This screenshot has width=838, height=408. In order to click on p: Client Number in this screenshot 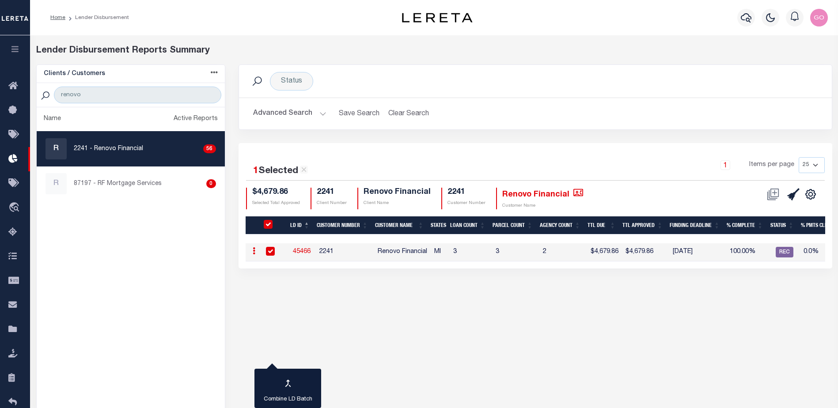, I will do `click(332, 203)`.